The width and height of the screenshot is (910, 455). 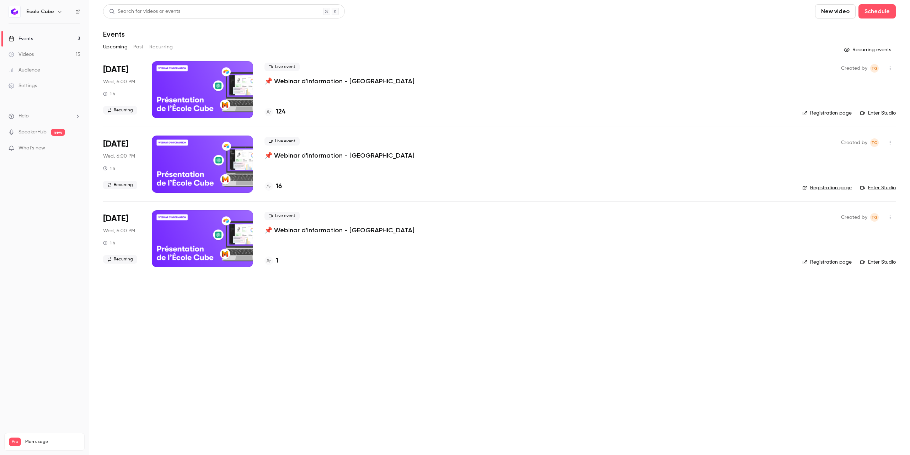 What do you see at coordinates (32, 132) in the screenshot?
I see `a: SpeakerHub` at bounding box center [32, 132].